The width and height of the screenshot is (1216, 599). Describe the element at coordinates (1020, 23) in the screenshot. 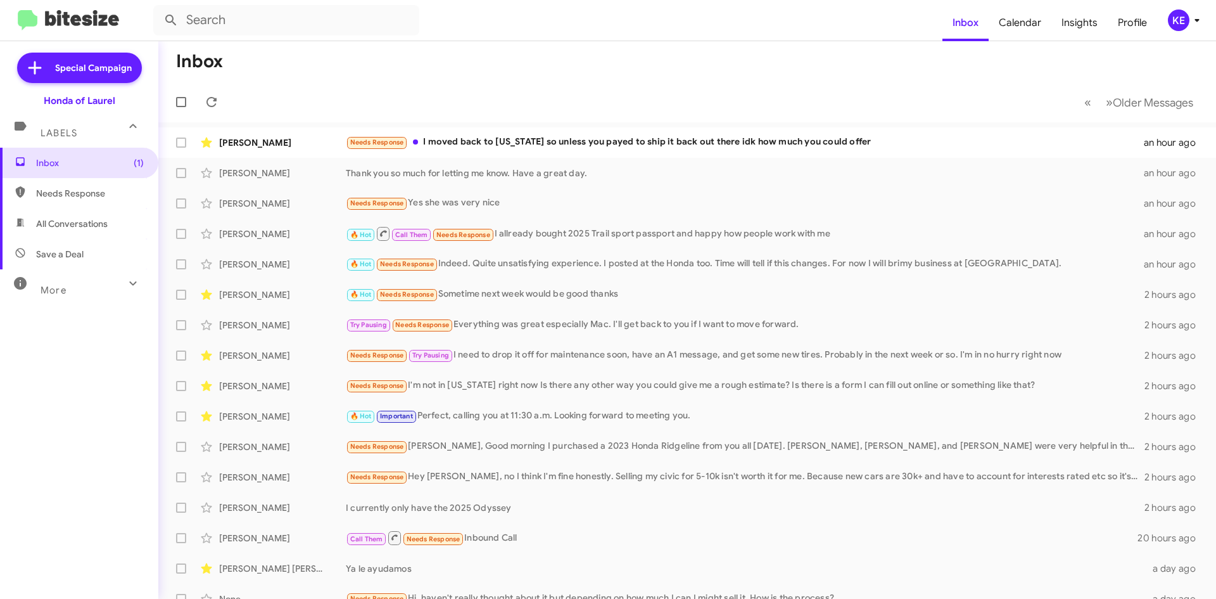

I see `a: Calendar` at that location.